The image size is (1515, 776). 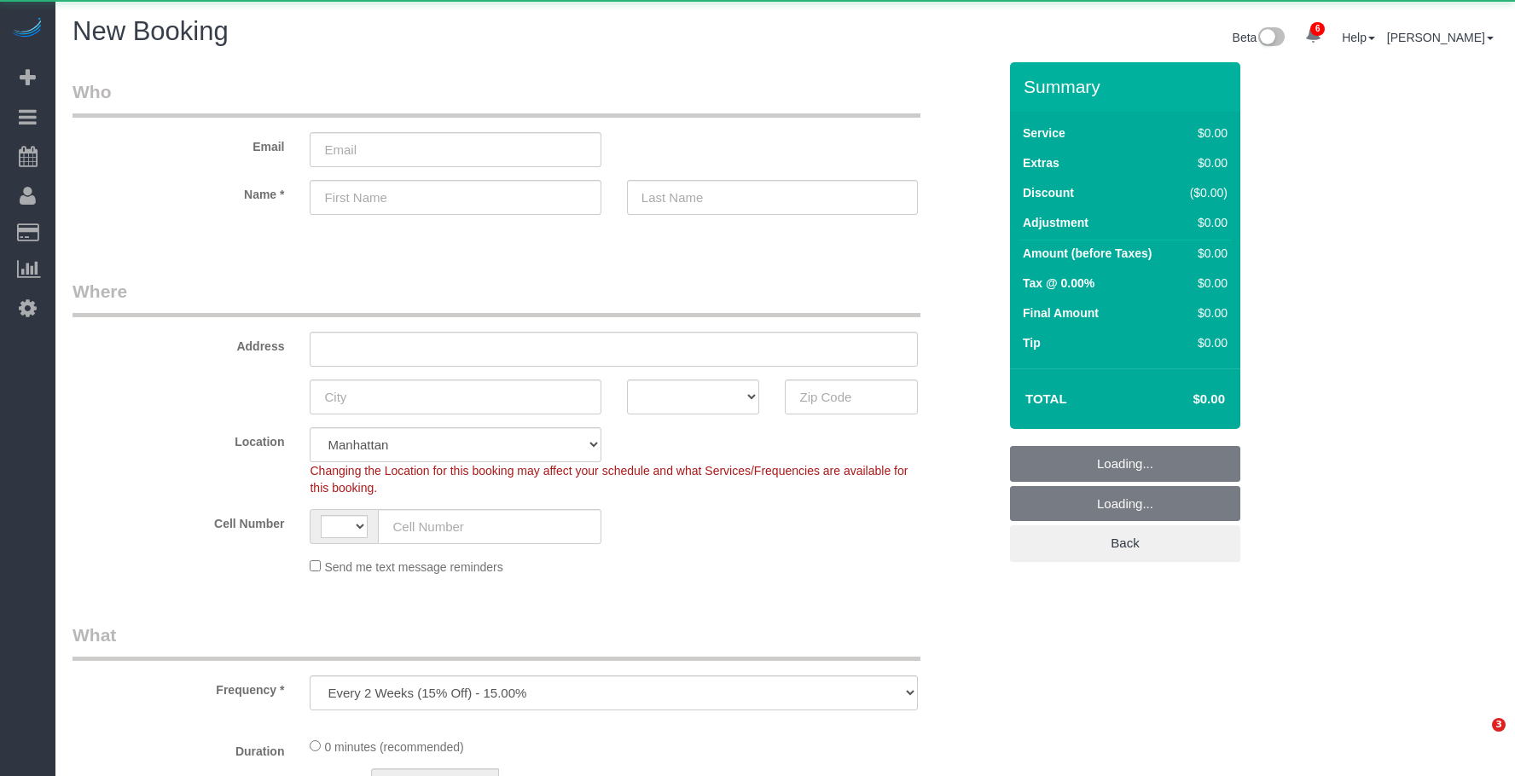 I want to click on span: Send me text message reminders, so click(x=413, y=567).